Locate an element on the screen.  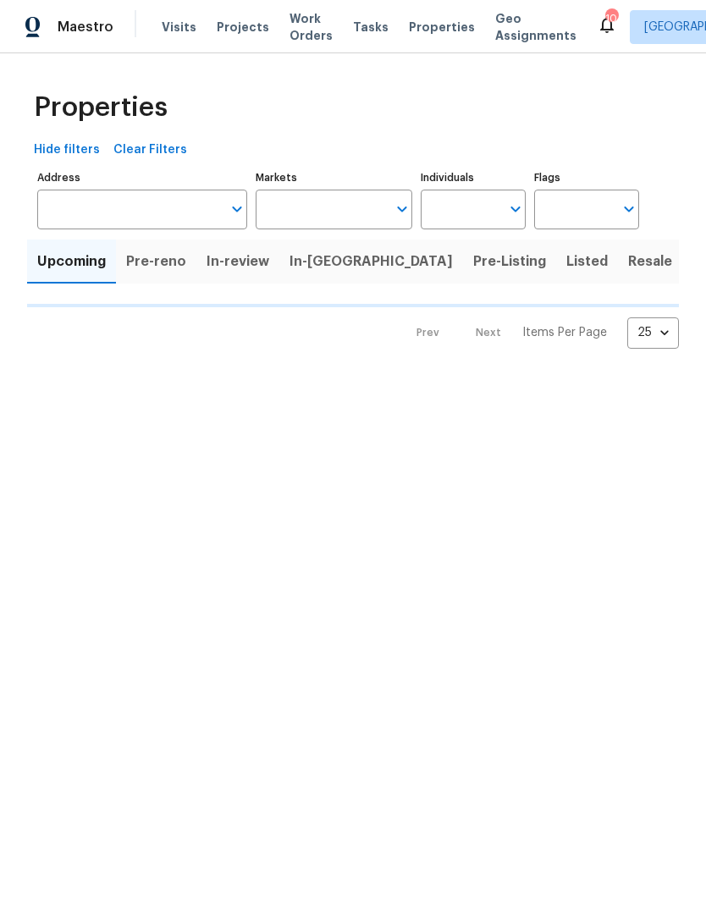
button: Hide filters is located at coordinates (67, 150).